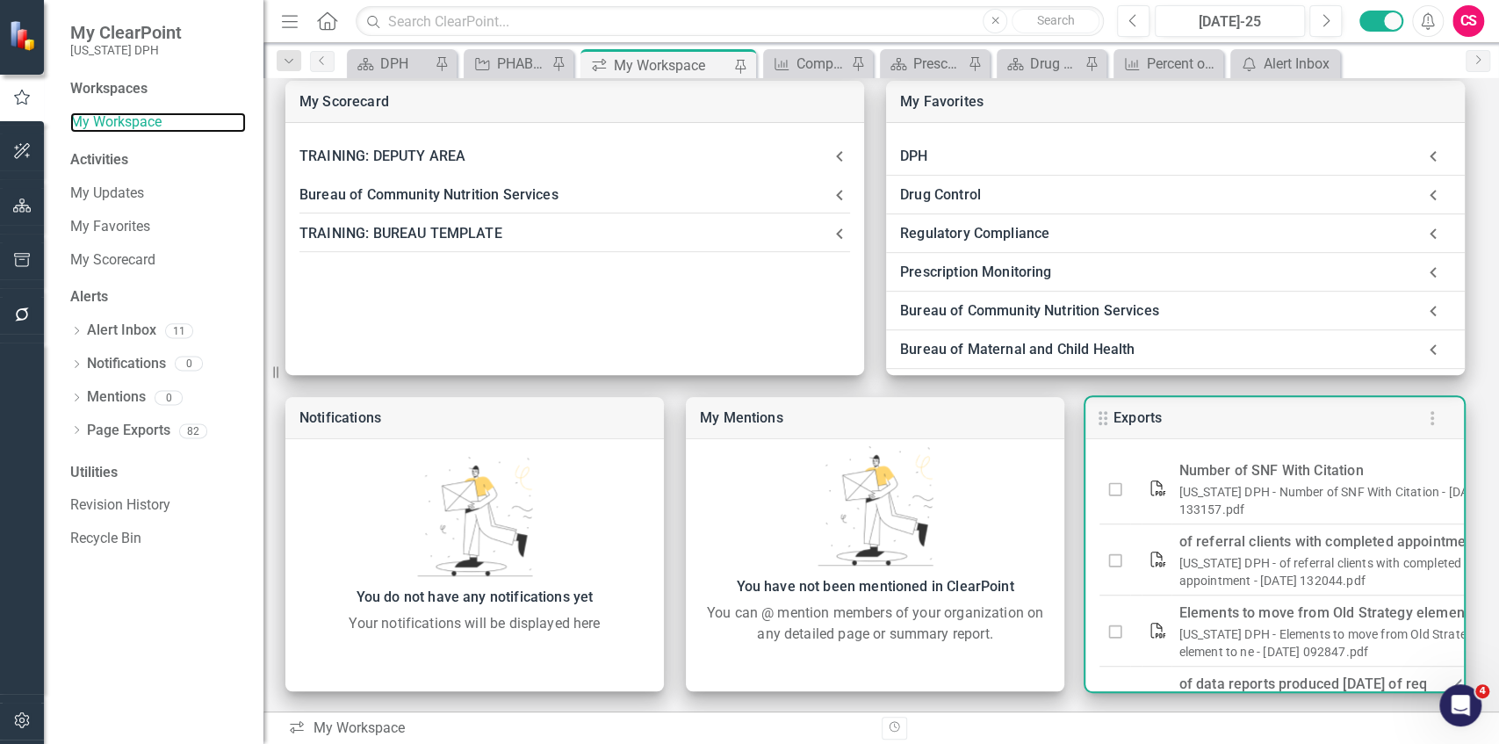 Image resolution: width=1499 pixels, height=744 pixels. Describe the element at coordinates (179, 330) in the screenshot. I see `div: 11` at that location.